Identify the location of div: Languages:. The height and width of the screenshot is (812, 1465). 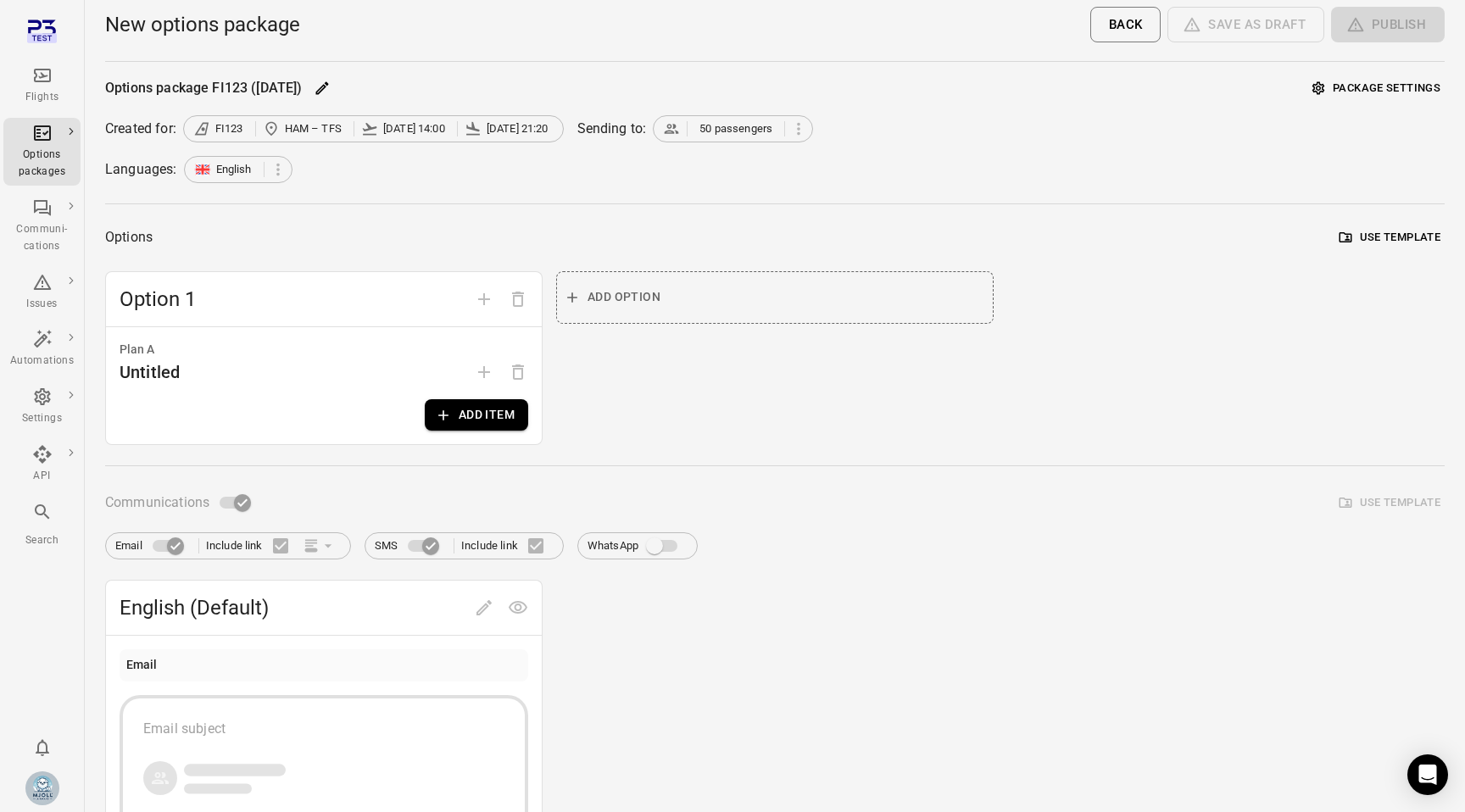
(141, 170).